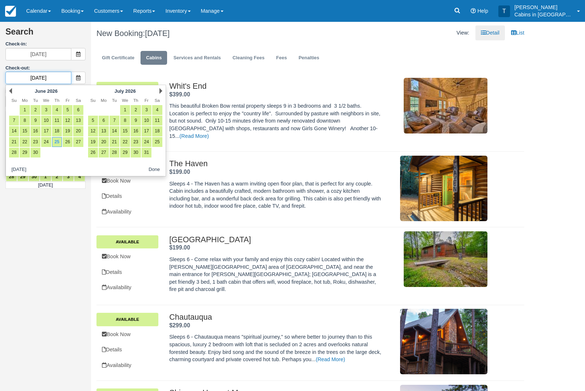 The image size is (585, 391). What do you see at coordinates (309, 58) in the screenshot?
I see `a: Penalties` at bounding box center [309, 58].